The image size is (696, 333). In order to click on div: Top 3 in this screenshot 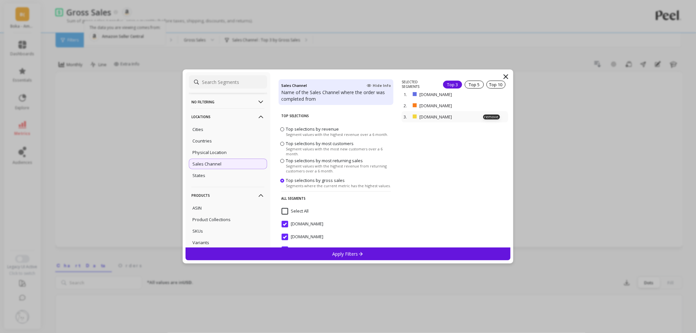, I will do `click(452, 85)`.